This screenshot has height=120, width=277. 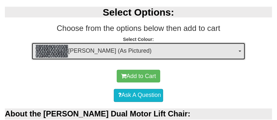 What do you see at coordinates (138, 39) in the screenshot?
I see `strong: Select Colour:` at bounding box center [138, 39].